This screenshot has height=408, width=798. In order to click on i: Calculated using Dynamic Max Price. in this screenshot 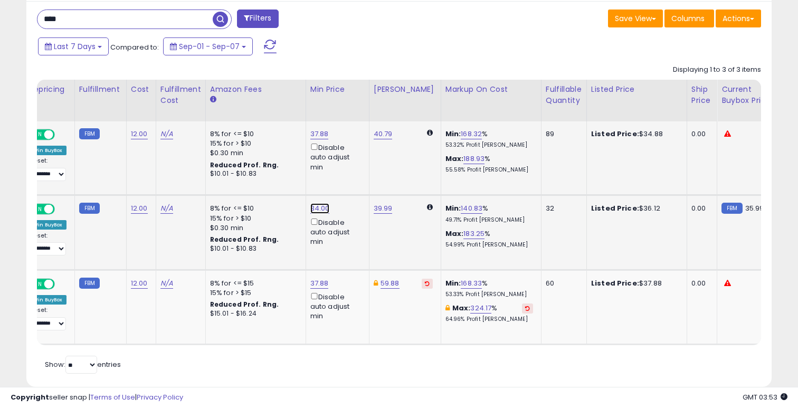, I will do `click(430, 132)`.